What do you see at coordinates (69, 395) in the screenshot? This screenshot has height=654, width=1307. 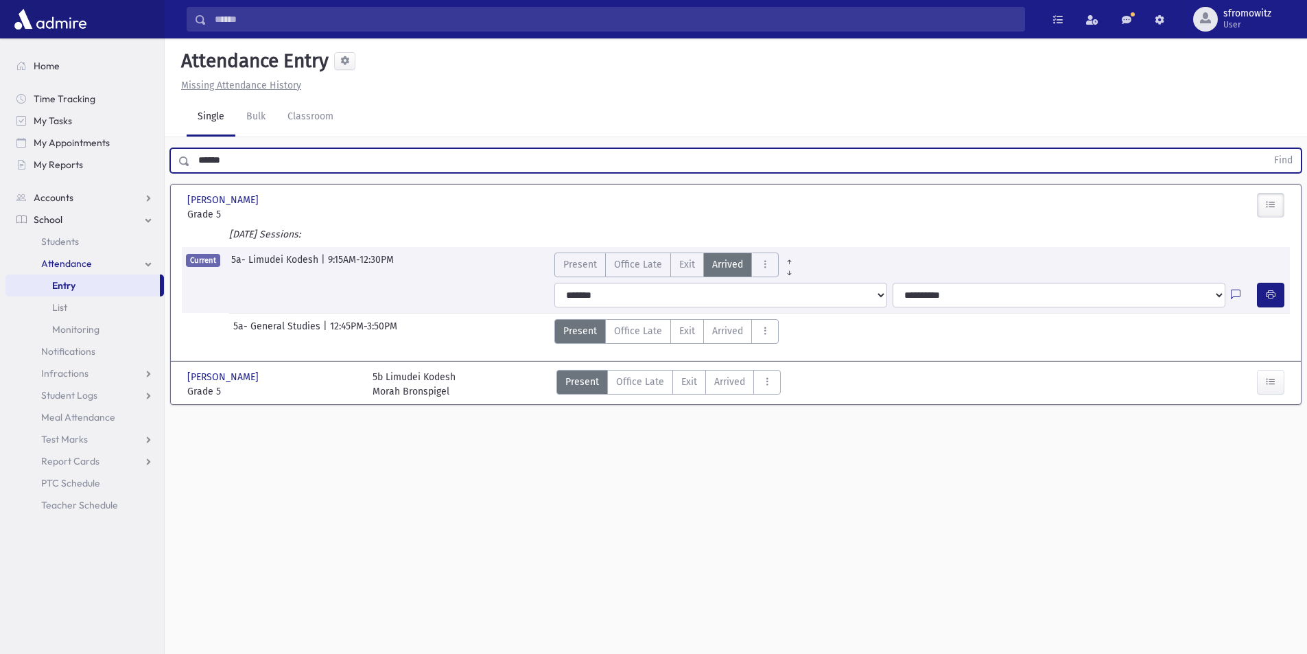 I see `span: Student Logs` at bounding box center [69, 395].